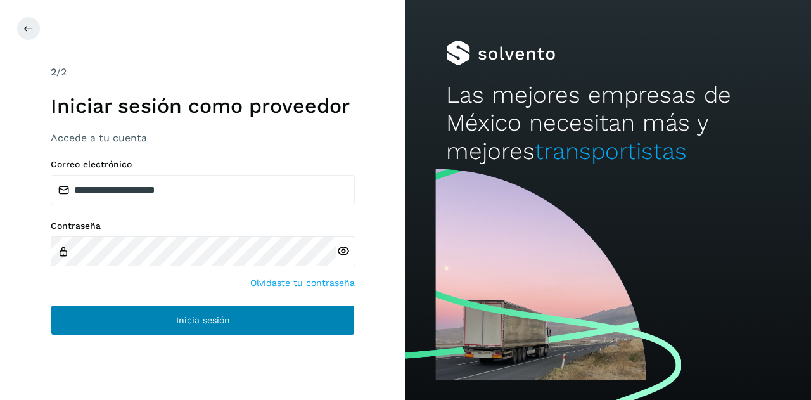 The height and width of the screenshot is (400, 811). I want to click on label: Correo electrónico, so click(203, 164).